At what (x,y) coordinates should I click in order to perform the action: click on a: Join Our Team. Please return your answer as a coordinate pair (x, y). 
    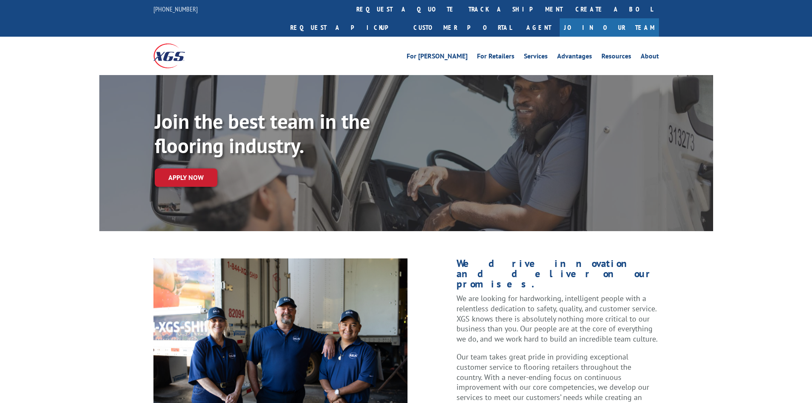
    Looking at the image, I should click on (609, 27).